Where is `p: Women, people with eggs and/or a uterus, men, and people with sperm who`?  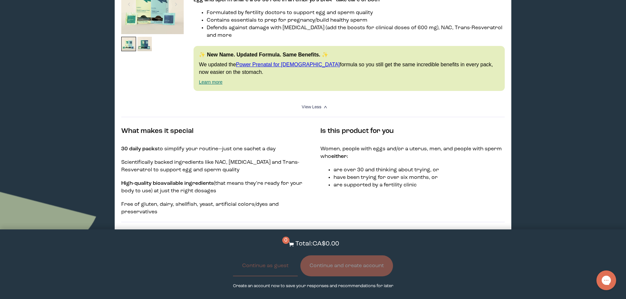 p: Women, people with eggs and/or a uterus, men, and people with sperm who is located at coordinates (412, 153).